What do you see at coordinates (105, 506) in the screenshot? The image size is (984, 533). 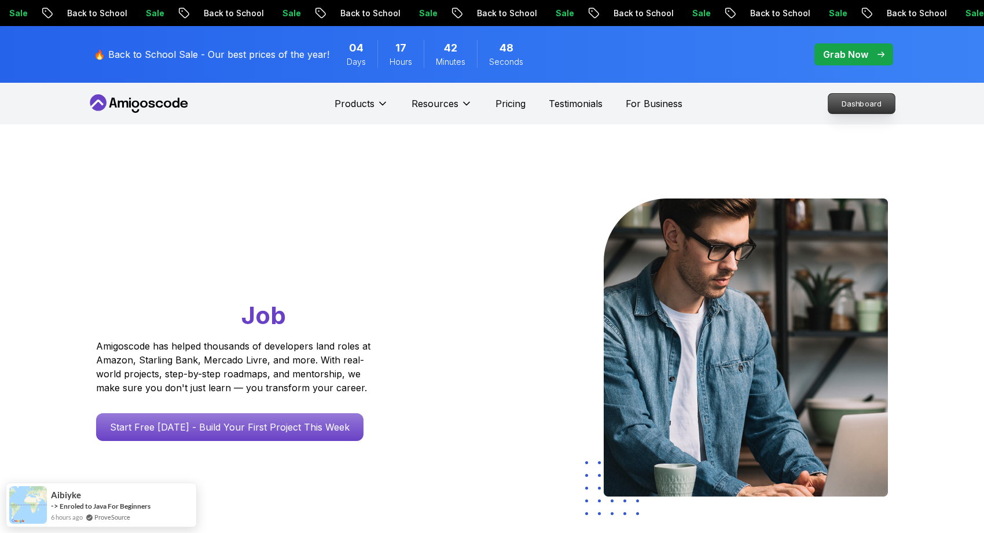 I see `a: Enroled to Java For Beginners` at bounding box center [105, 506].